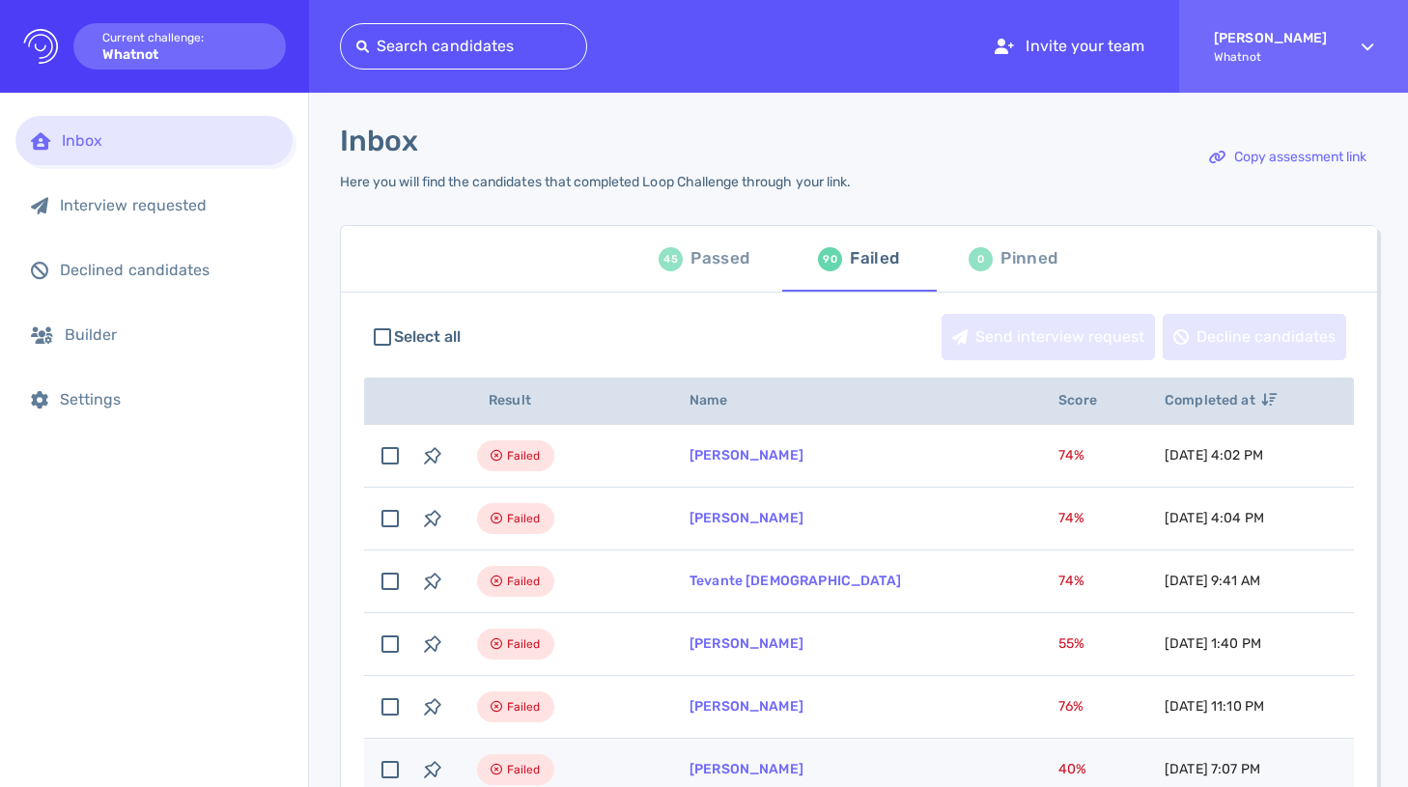  What do you see at coordinates (1071, 643) in the screenshot?
I see `span: 55 %` at bounding box center [1071, 643].